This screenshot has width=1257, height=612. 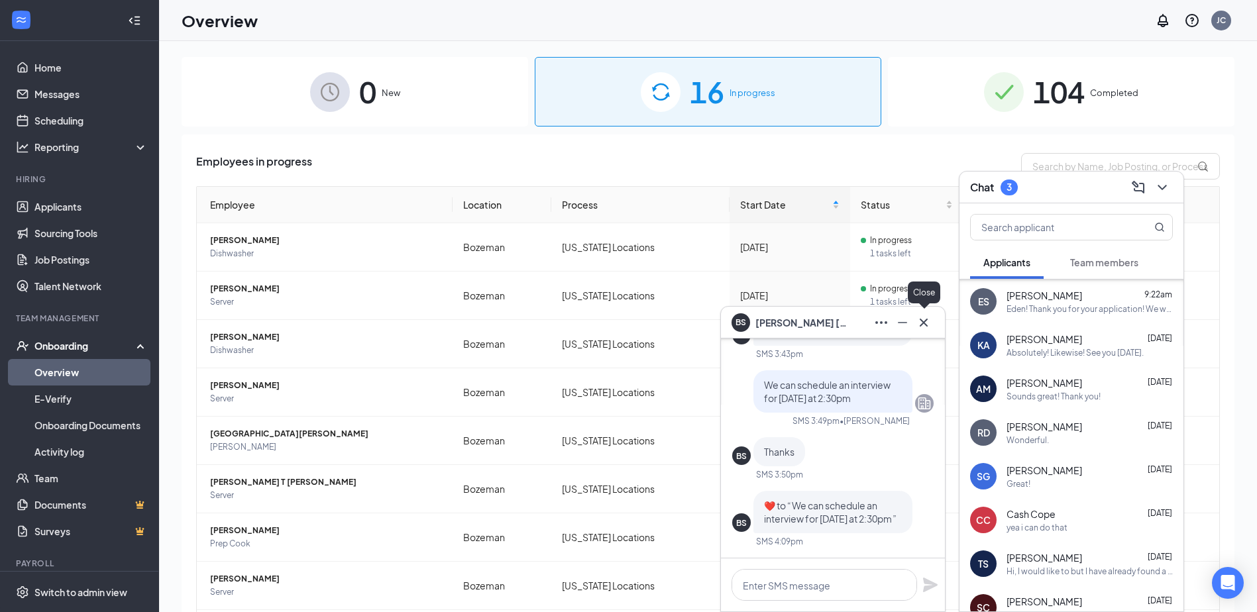 I want to click on div: JC, so click(x=1222, y=20).